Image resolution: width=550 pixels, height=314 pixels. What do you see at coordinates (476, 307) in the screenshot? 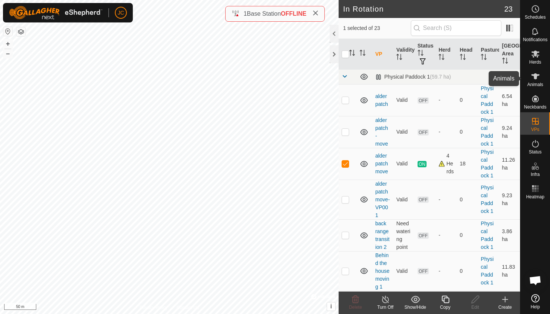
I see `div: Edit` at bounding box center [476, 307].